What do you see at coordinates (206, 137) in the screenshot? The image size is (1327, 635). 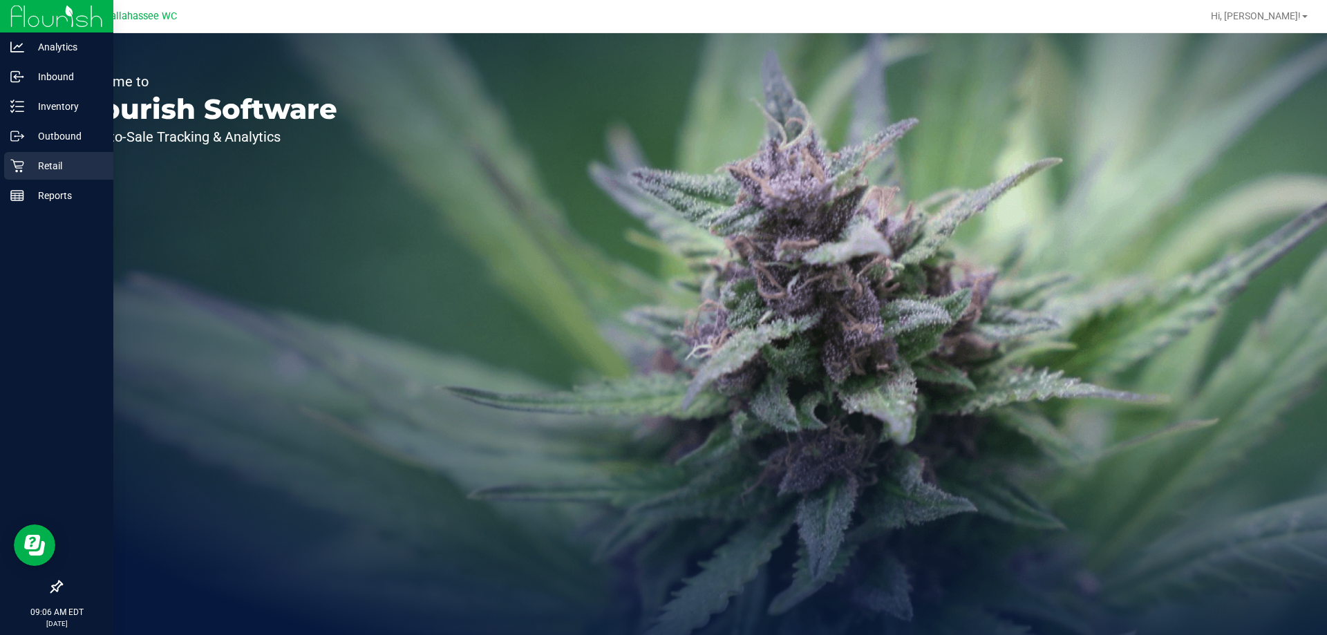 I see `p: Seed-to-Sale Tracking & Analytics` at bounding box center [206, 137].